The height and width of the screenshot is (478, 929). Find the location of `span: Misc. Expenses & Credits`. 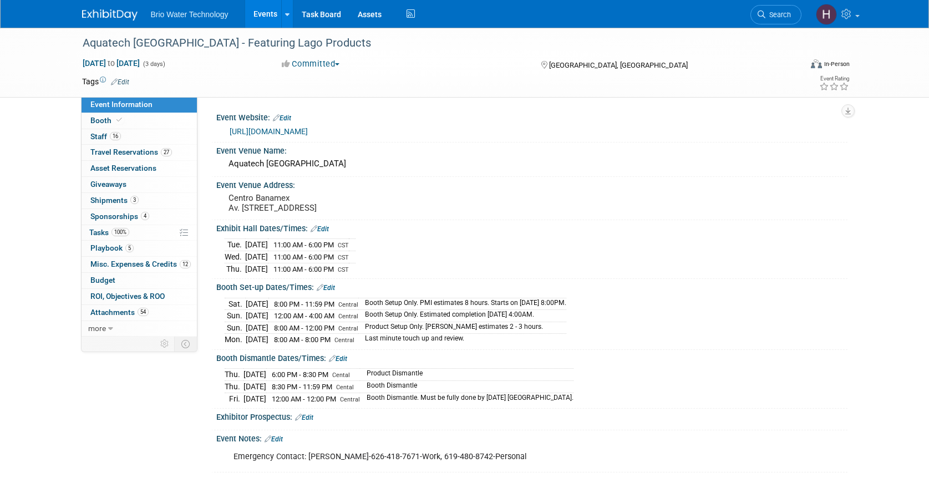

span: Misc. Expenses & Credits is located at coordinates (140, 264).